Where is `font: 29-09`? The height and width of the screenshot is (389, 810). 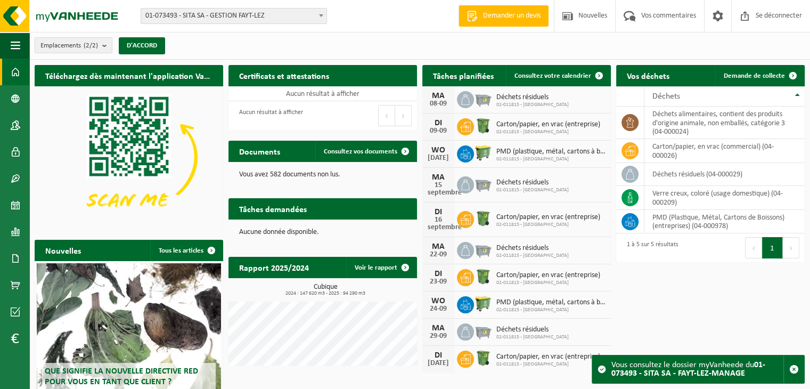
font: 29-09 is located at coordinates (438, 336).